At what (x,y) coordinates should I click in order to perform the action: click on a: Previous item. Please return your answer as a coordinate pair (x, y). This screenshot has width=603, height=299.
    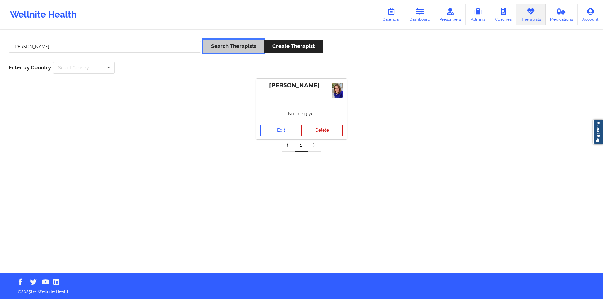
    Looking at the image, I should click on (288, 145).